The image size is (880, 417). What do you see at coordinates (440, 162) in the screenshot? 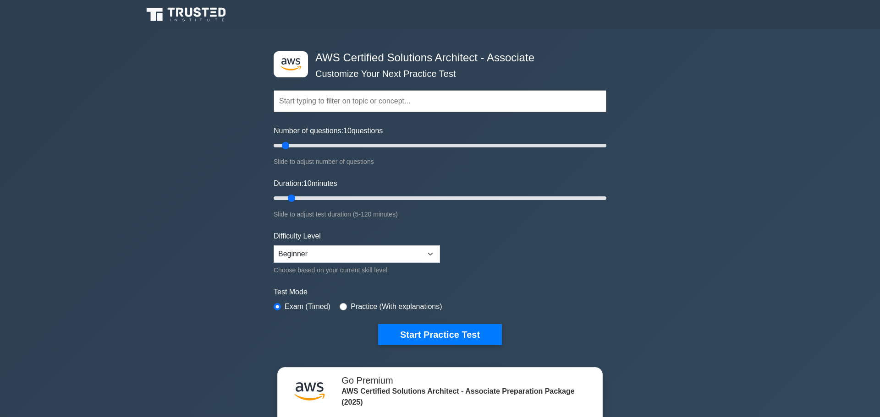
I see `div: Slide to adjust number of questions` at bounding box center [440, 162].